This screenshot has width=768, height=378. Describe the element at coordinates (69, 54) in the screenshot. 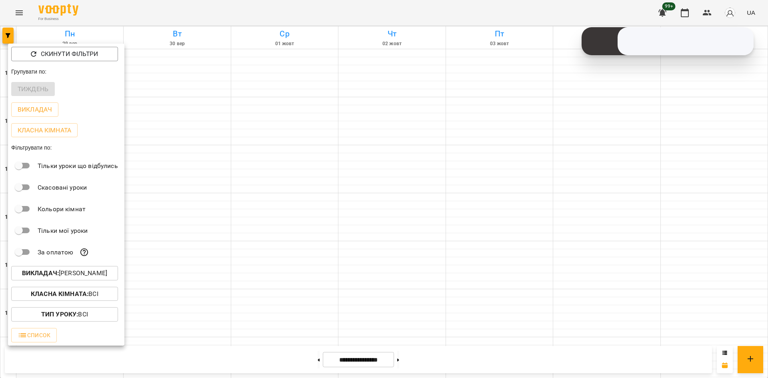

I see `p: Скинути фільтри` at that location.